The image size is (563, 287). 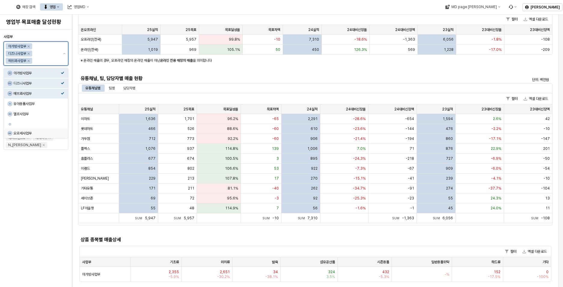 What do you see at coordinates (256, 240) in the screenshot?
I see `h5: 상품 종목별 매출상세` at bounding box center [256, 240].